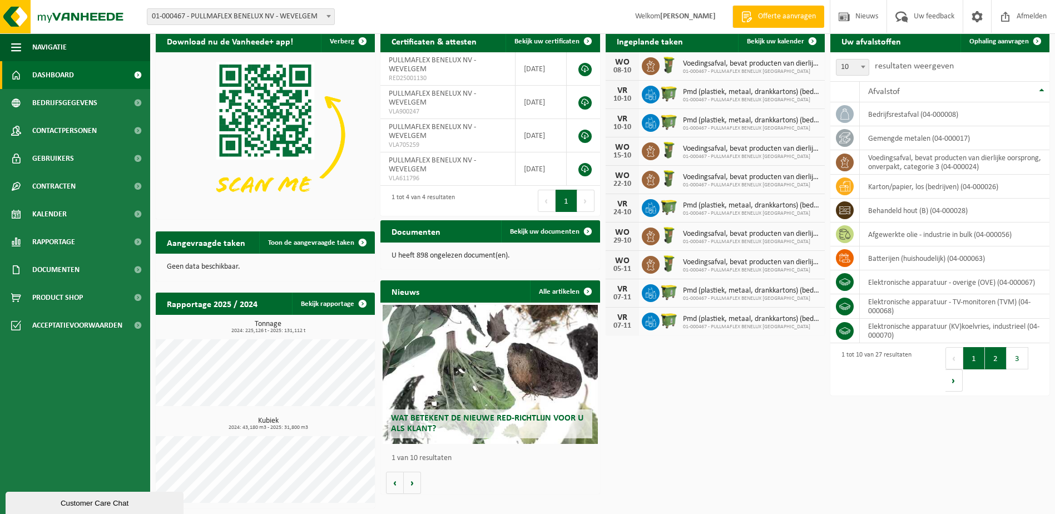 Image resolution: width=1055 pixels, height=514 pixels. I want to click on h2: Rapportage 2025 / 2024, so click(212, 303).